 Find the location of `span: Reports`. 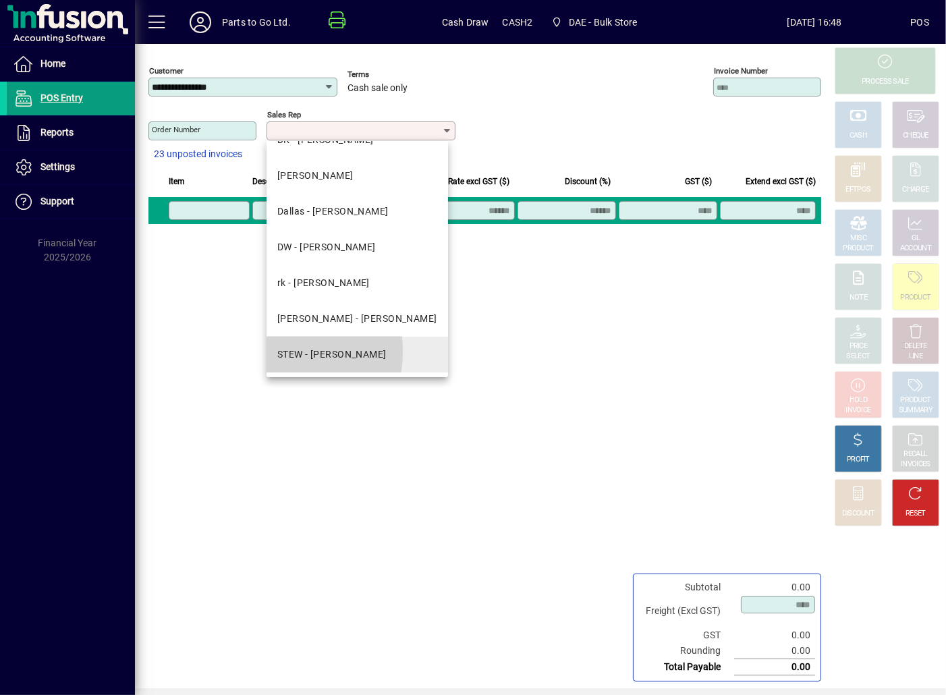

span: Reports is located at coordinates (57, 132).